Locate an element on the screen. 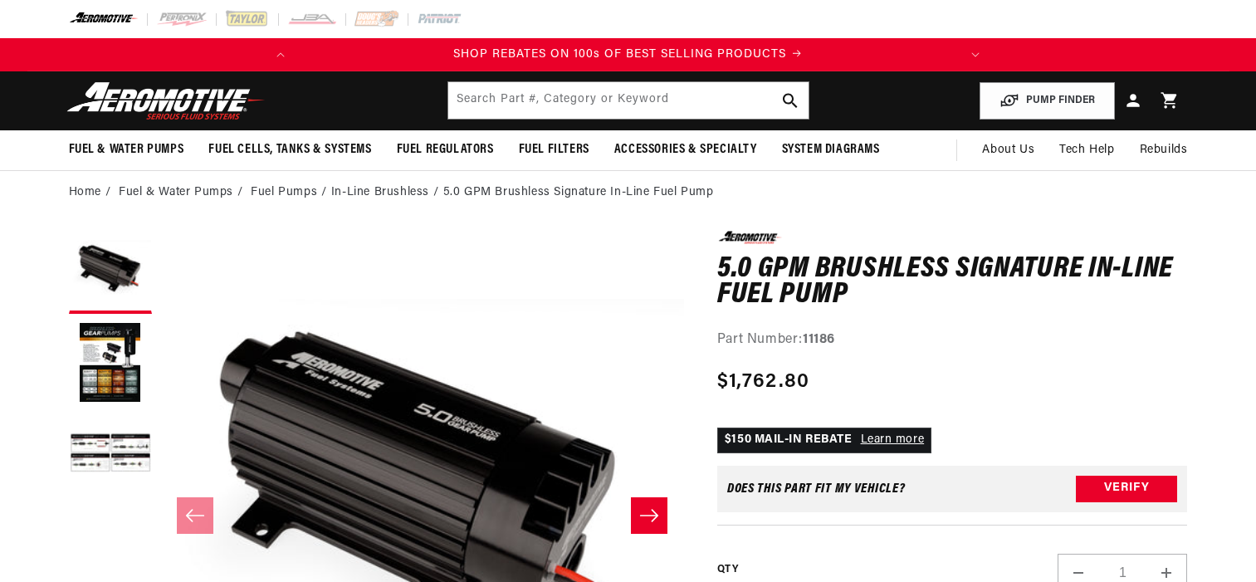 The width and height of the screenshot is (1256, 582). button: Verify is located at coordinates (1127, 489).